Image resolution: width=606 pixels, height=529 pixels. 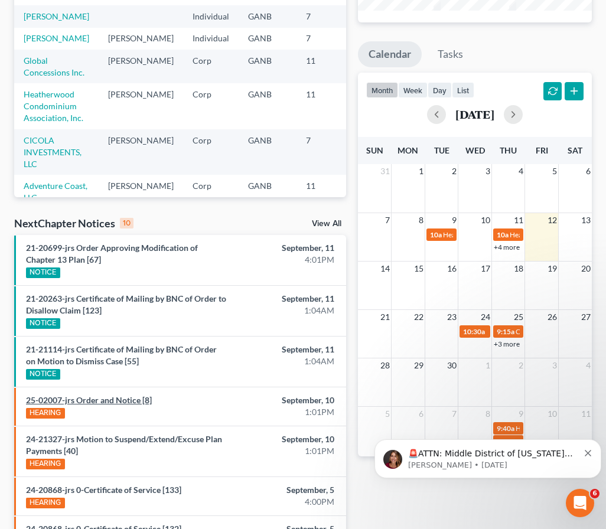 What do you see at coordinates (56, 191) in the screenshot?
I see `a: Adventure Coast, LLC` at bounding box center [56, 191].